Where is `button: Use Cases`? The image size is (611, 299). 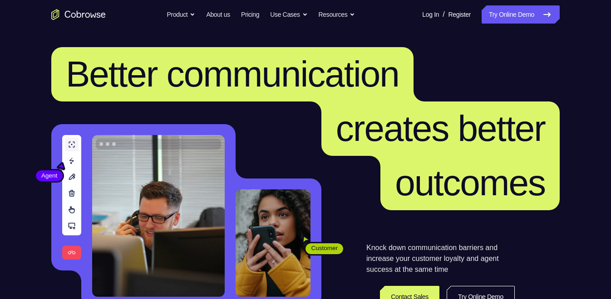 button: Use Cases is located at coordinates (289, 15).